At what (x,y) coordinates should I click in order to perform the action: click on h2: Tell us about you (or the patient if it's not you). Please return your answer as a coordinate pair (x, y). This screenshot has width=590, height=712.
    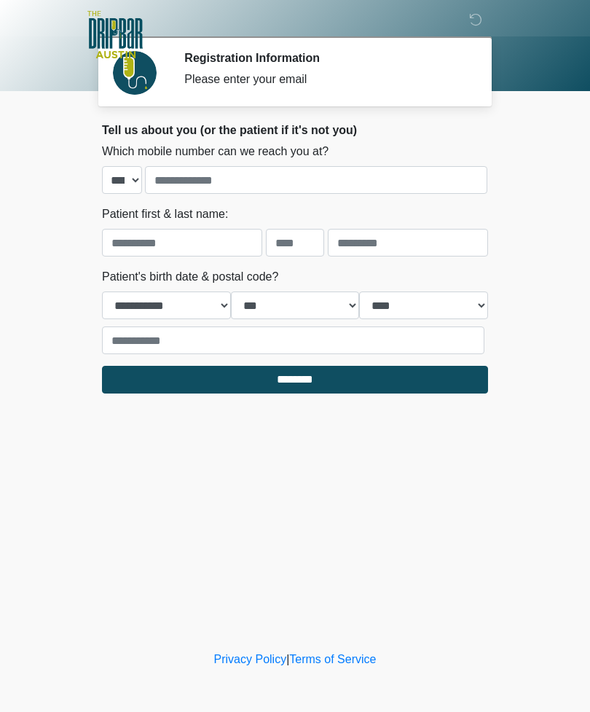
    Looking at the image, I should click on (295, 130).